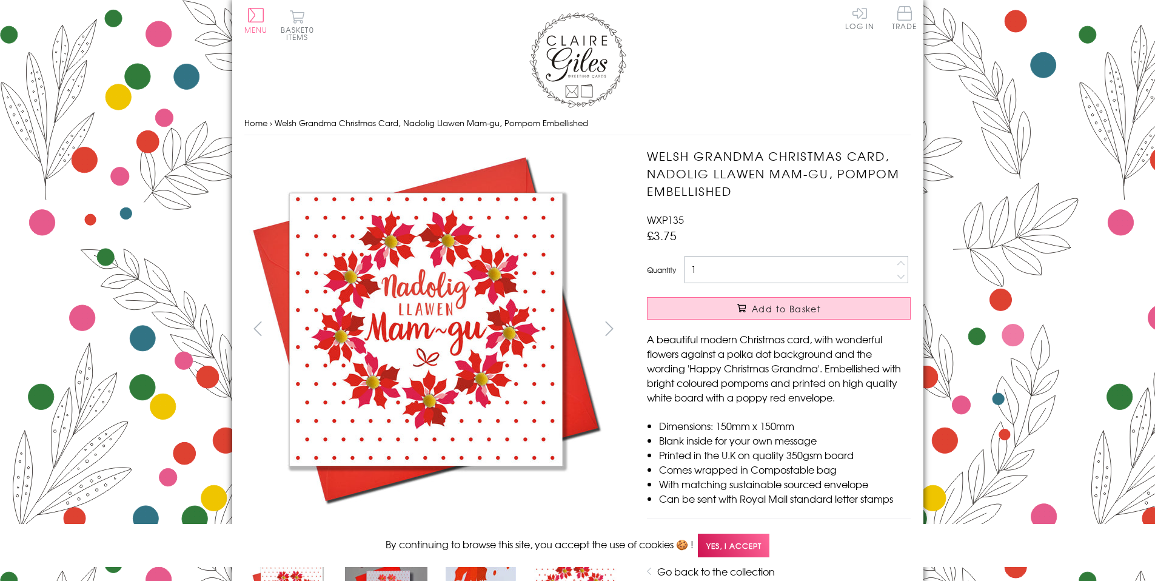 The height and width of the screenshot is (581, 1155). What do you see at coordinates (716, 571) in the screenshot?
I see `a: Go back to the collection` at bounding box center [716, 571].